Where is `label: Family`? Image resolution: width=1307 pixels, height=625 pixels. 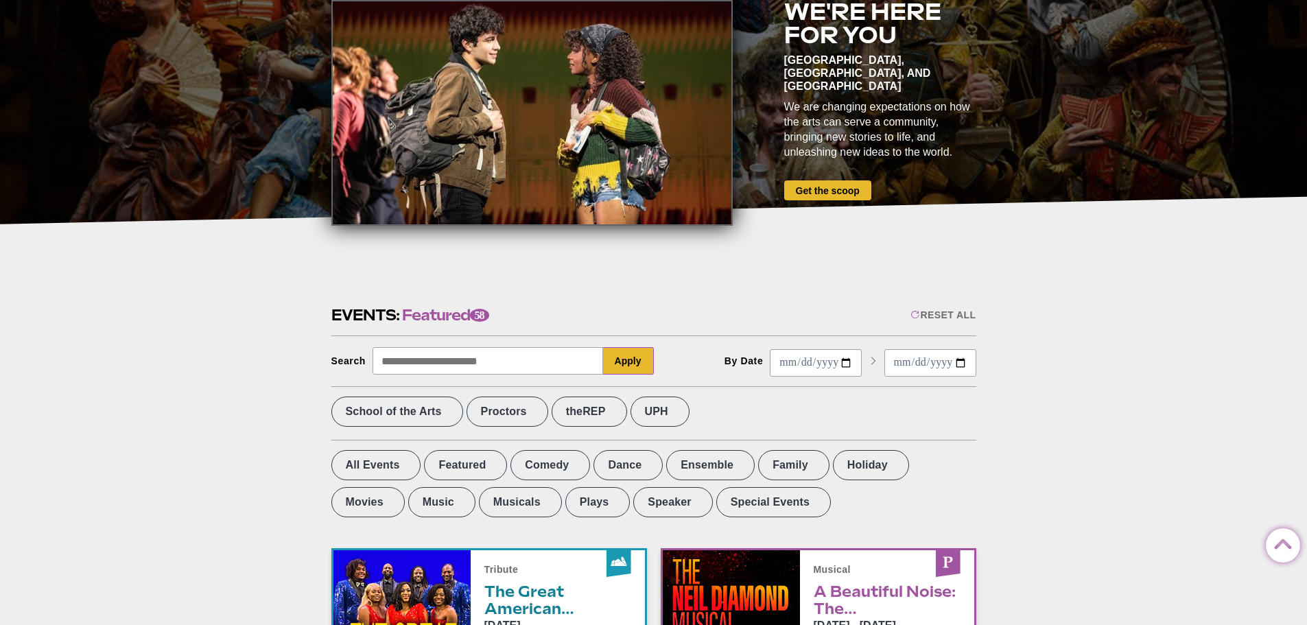 label: Family is located at coordinates (794, 465).